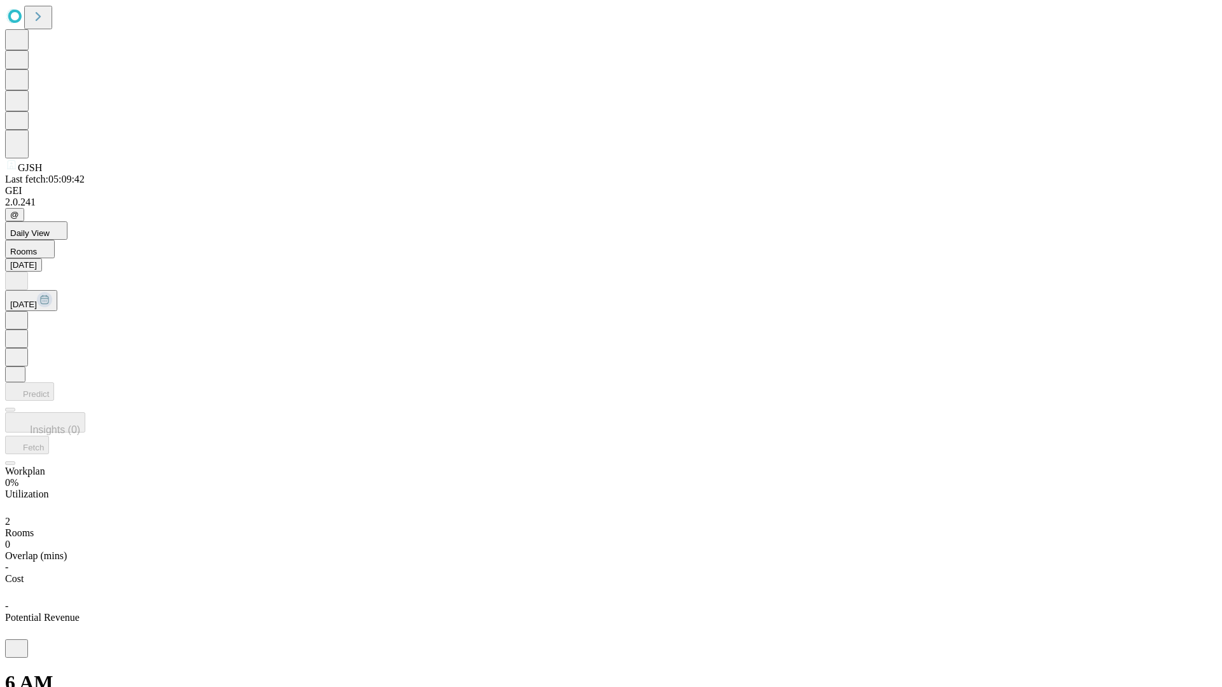 This screenshot has width=1222, height=687. What do you see at coordinates (8, 544) in the screenshot?
I see `span: 0` at bounding box center [8, 544].